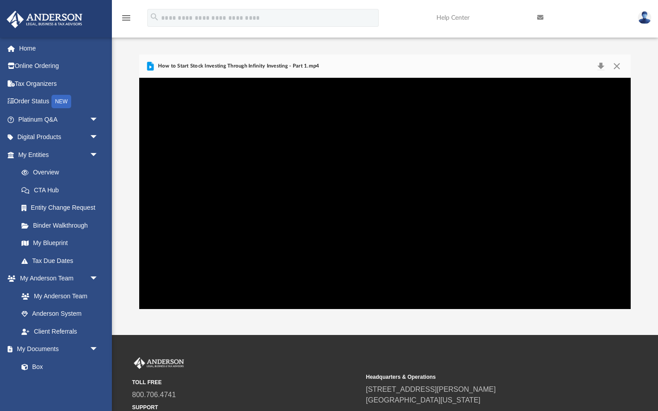 This screenshot has height=411, width=658. I want to click on a: My Entitiesarrow_drop_down, so click(59, 155).